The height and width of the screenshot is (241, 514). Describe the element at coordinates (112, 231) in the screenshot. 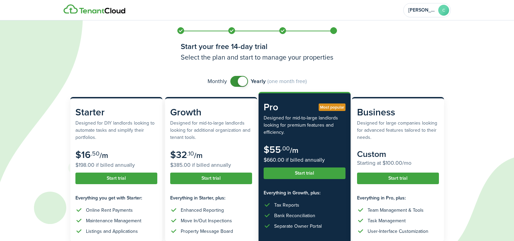

I see `div: Listings and Applications` at that location.